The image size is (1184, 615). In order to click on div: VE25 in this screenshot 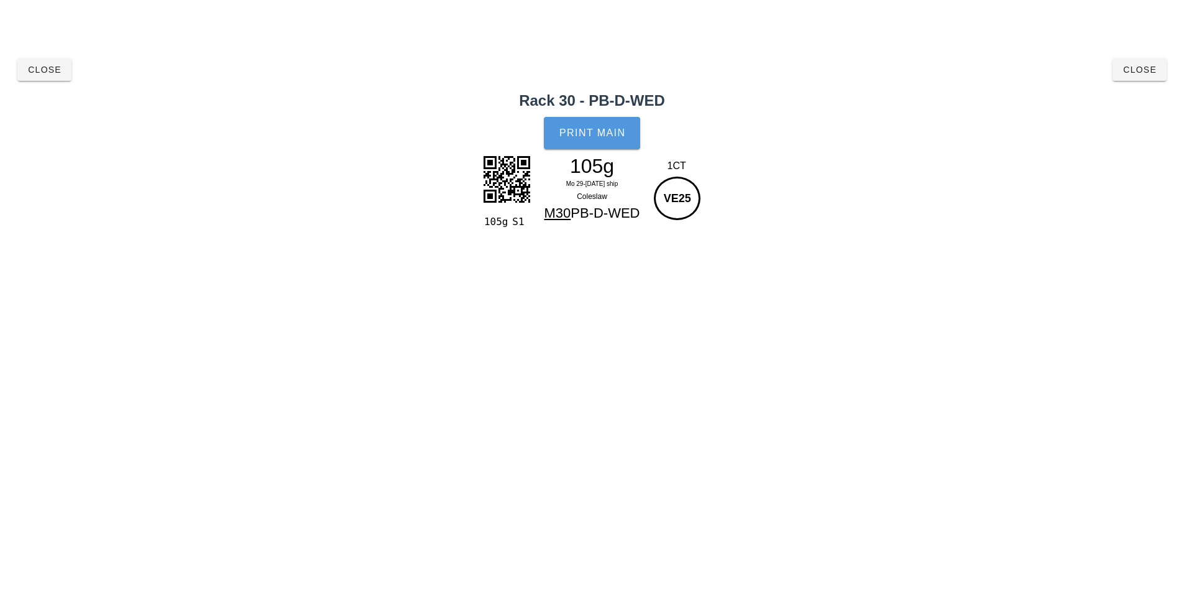, I will do `click(677, 198)`.